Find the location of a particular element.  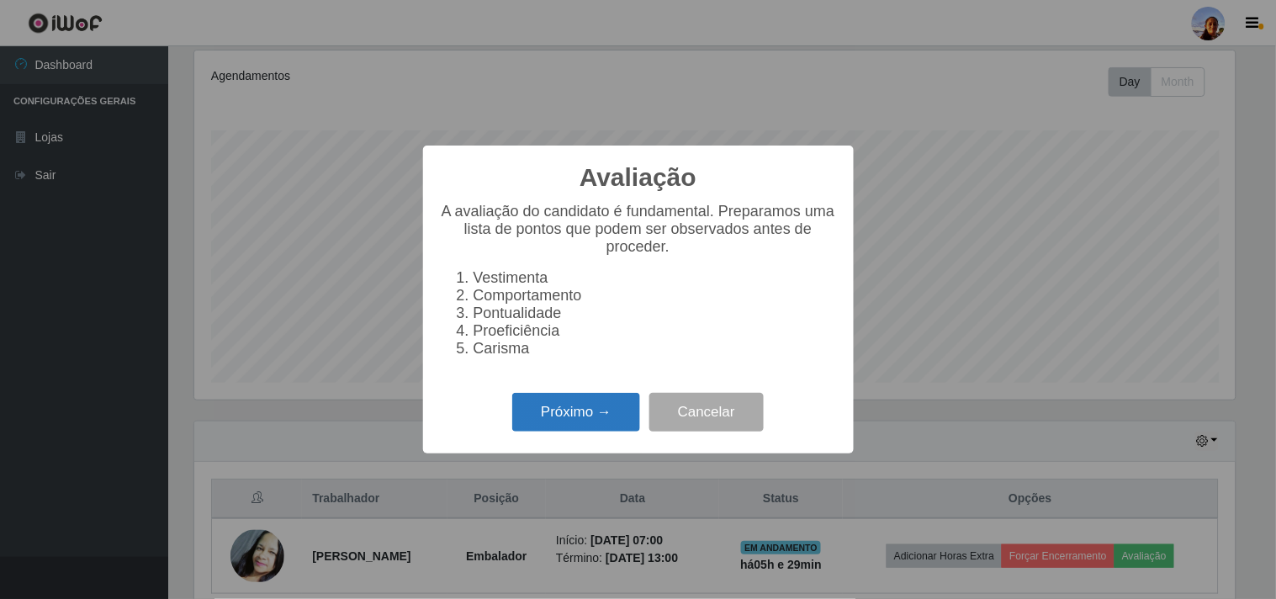

button: Cancelar is located at coordinates (707, 412).